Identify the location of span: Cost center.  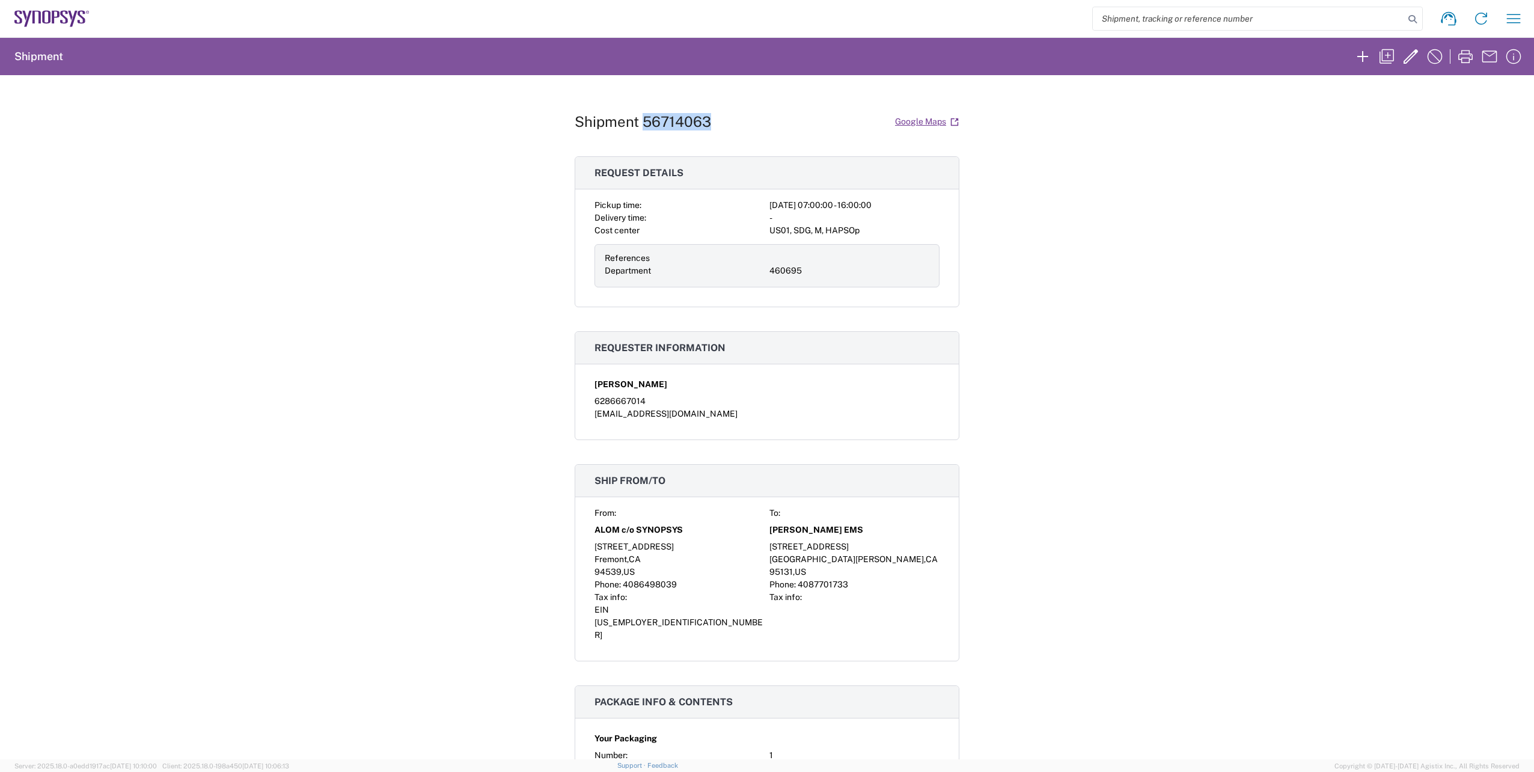
(617, 230).